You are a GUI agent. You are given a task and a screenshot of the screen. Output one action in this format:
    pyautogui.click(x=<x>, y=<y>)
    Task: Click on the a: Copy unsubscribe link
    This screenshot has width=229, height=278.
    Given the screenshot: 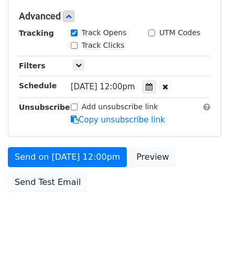 What is the action you would take?
    pyautogui.click(x=118, y=120)
    